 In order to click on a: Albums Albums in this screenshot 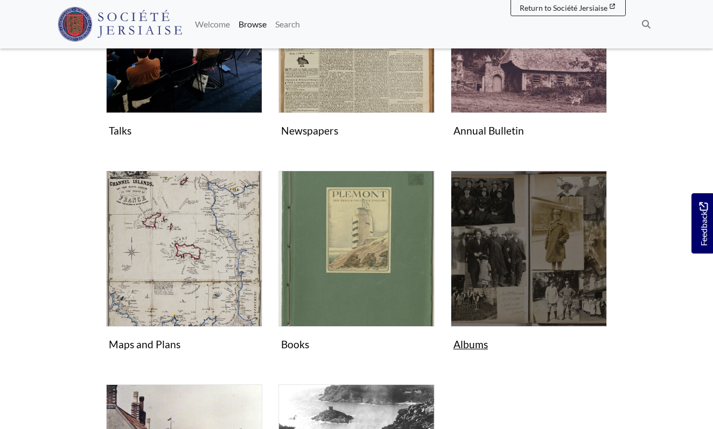, I will do `click(529, 263)`.